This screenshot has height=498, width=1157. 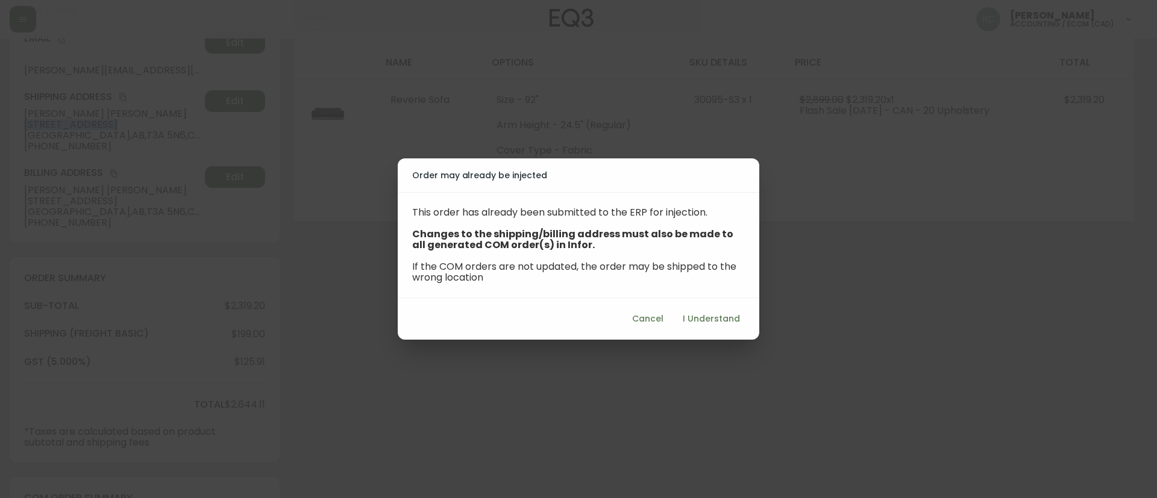 What do you see at coordinates (711, 319) in the screenshot?
I see `button: I Understand` at bounding box center [711, 319].